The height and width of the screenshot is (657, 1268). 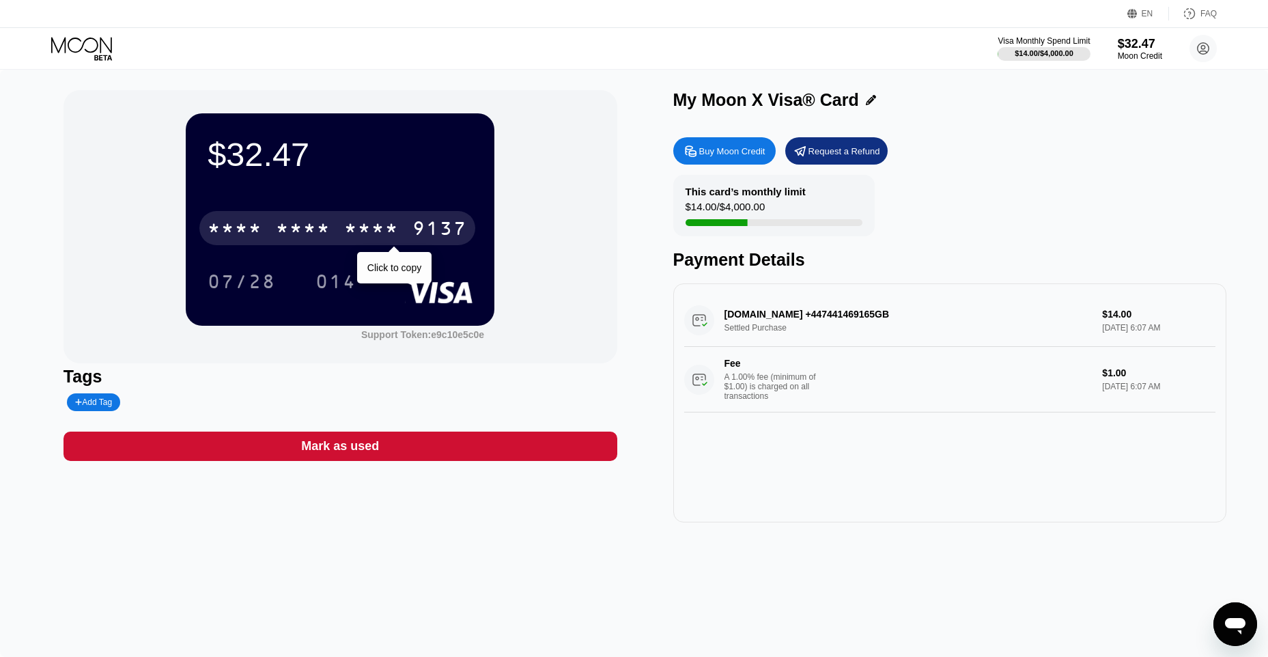 I want to click on div: Payment Details, so click(x=950, y=260).